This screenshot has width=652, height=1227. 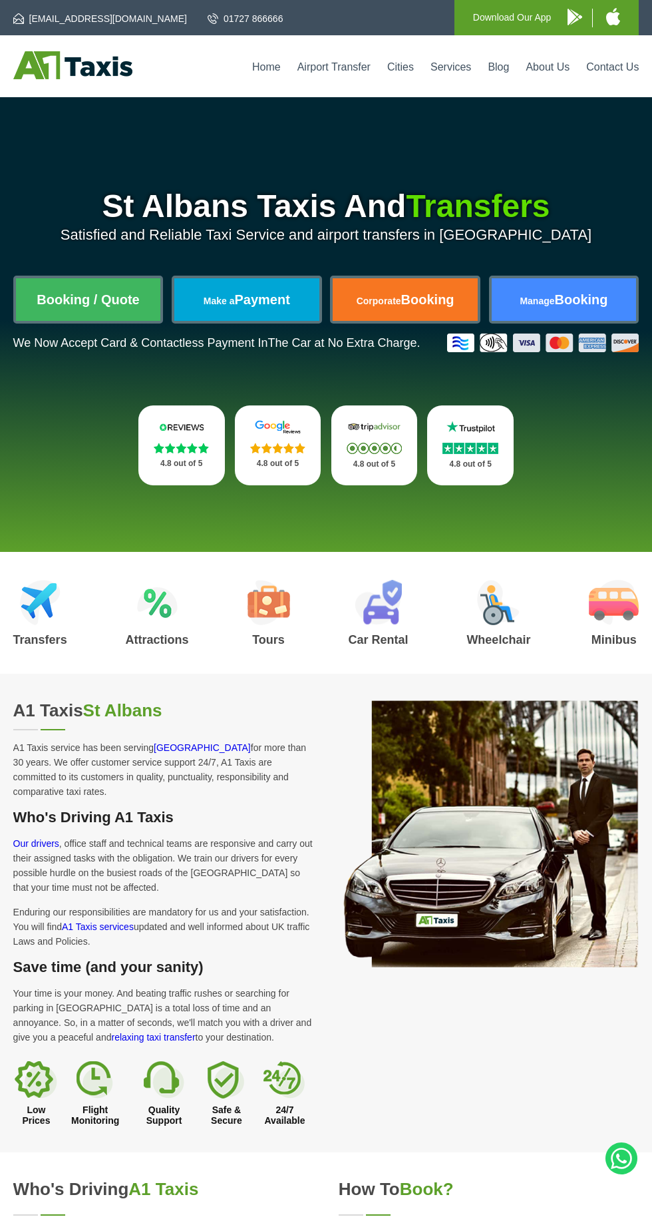 I want to click on img: Quality Support, so click(x=164, y=1079).